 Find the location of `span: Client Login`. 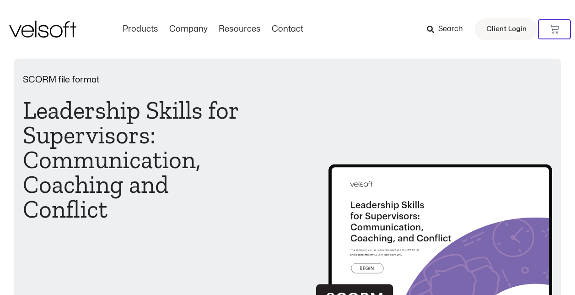

span: Client Login is located at coordinates (507, 29).